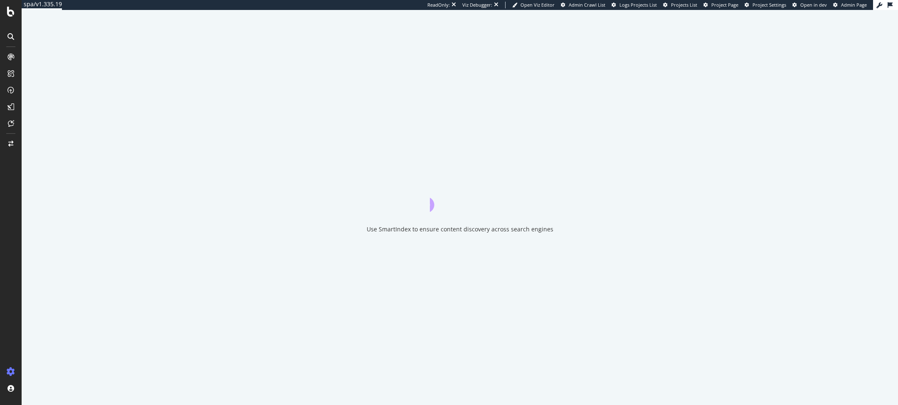 The width and height of the screenshot is (898, 405). Describe the element at coordinates (721, 5) in the screenshot. I see `a: Project Page` at that location.